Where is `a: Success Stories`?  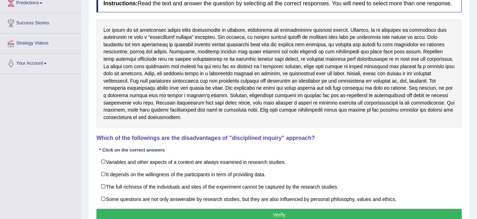
a: Success Stories is located at coordinates (41, 22).